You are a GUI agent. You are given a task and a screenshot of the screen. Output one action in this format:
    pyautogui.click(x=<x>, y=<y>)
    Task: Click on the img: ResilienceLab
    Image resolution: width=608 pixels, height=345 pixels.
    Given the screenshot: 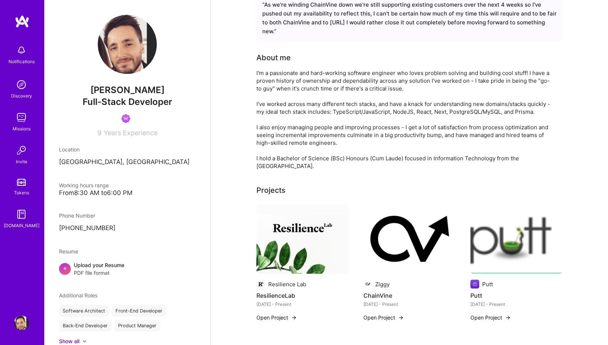 What is the action you would take?
    pyautogui.click(x=303, y=239)
    